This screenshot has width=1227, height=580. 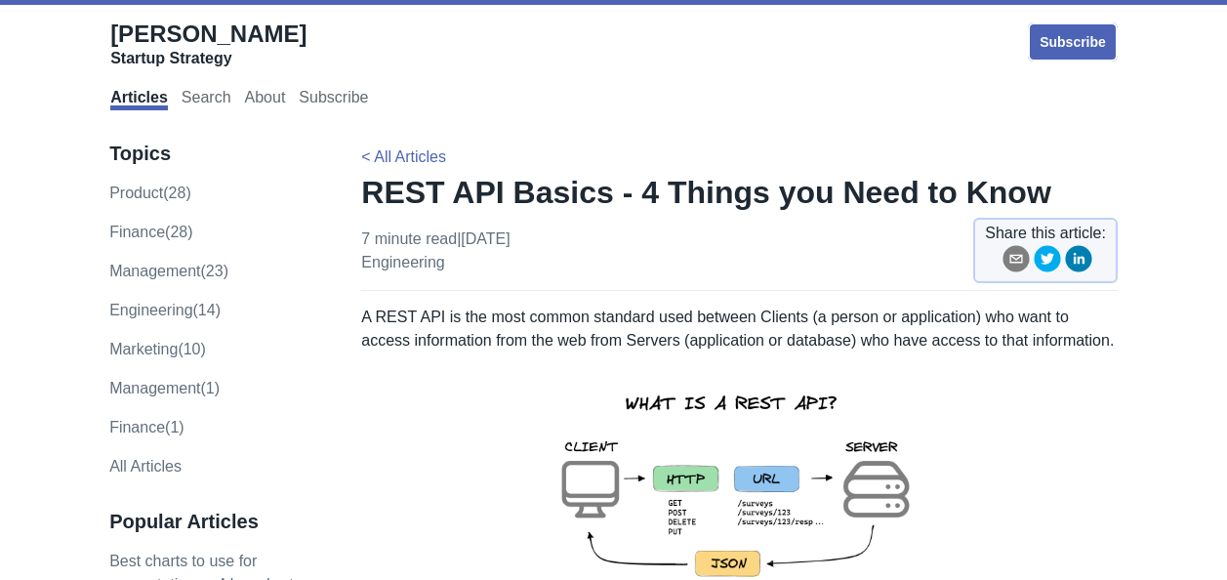 What do you see at coordinates (165, 310) in the screenshot?
I see `a: engineering(14)` at bounding box center [165, 310].